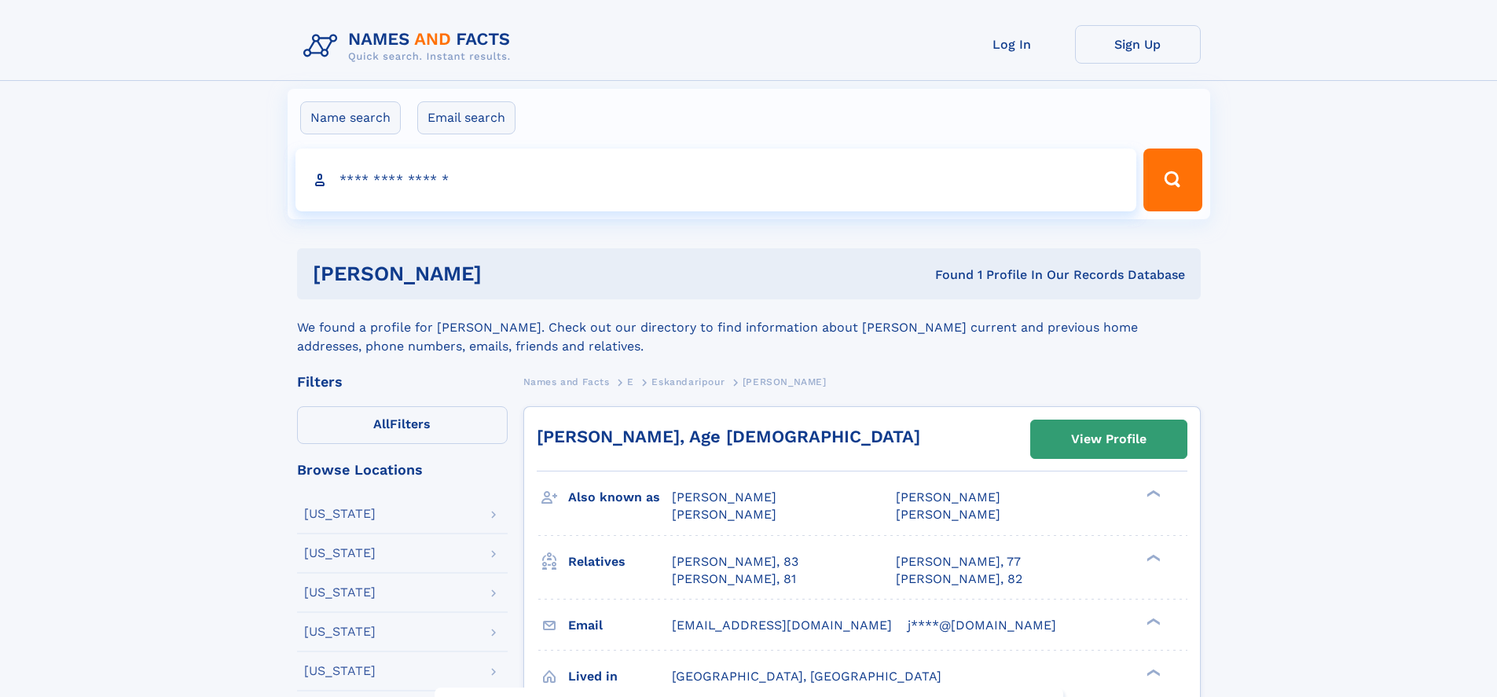 The image size is (1497, 697). What do you see at coordinates (630, 382) in the screenshot?
I see `span: E` at bounding box center [630, 382].